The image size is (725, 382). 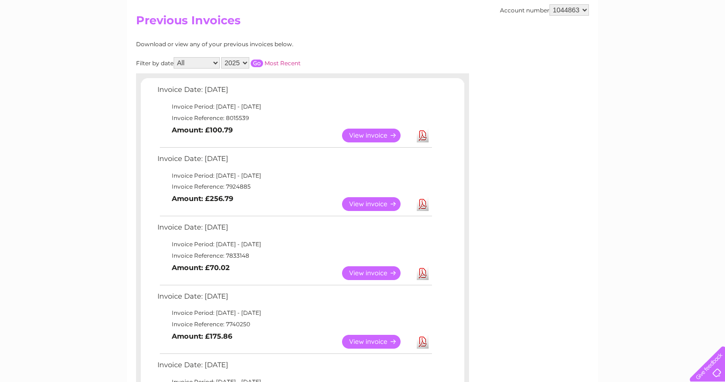 I want to click on b: Amount: £256.79, so click(x=202, y=198).